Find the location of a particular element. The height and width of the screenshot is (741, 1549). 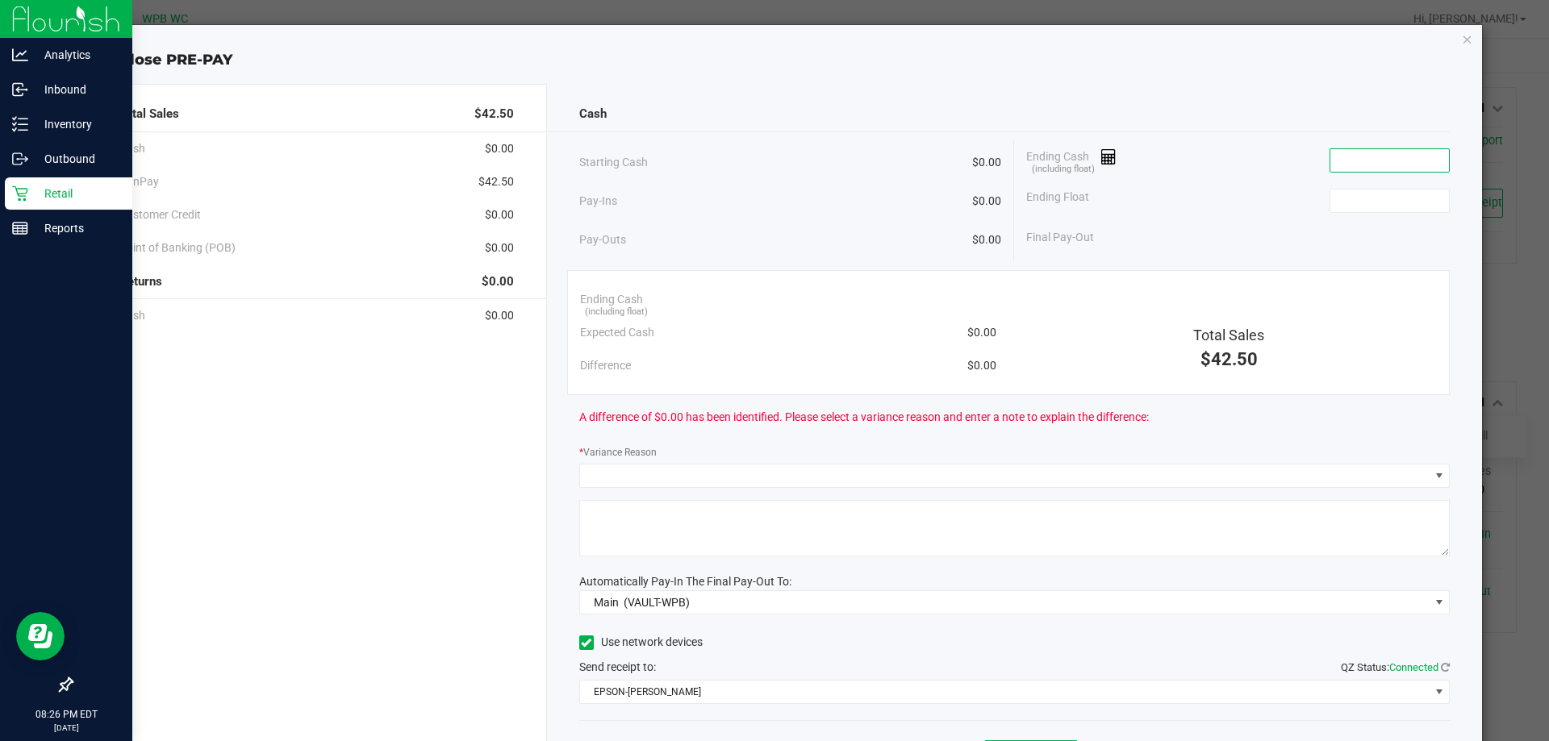

label: Variance Reason is located at coordinates (618, 453).